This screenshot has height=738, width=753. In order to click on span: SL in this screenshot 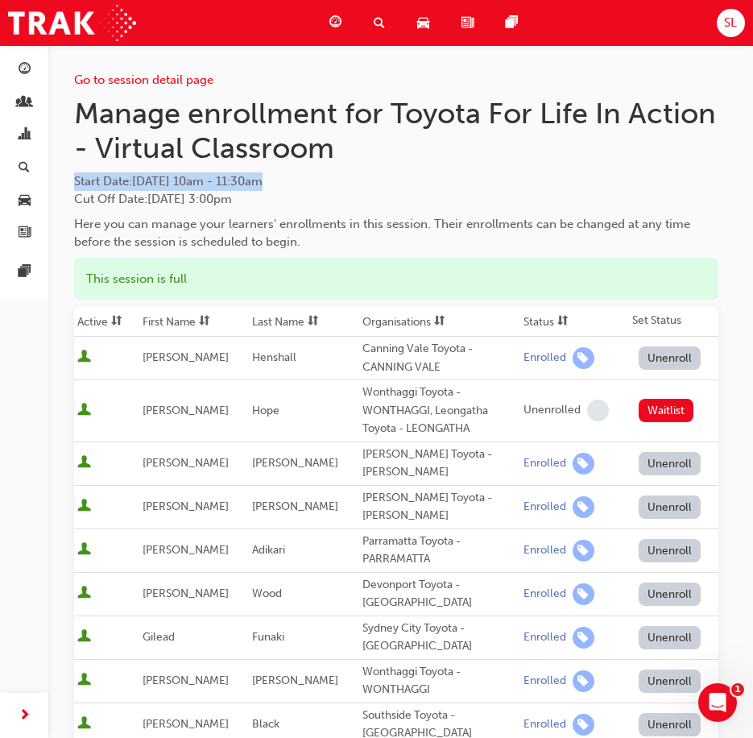, I will do `click(731, 23)`.